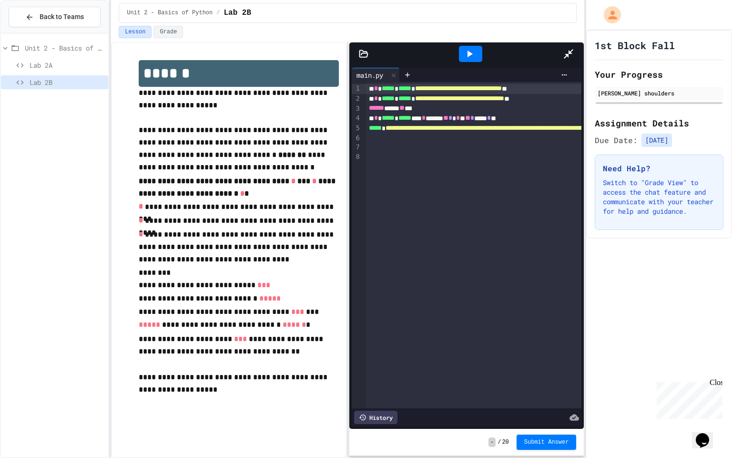 Image resolution: width=732 pixels, height=458 pixels. Describe the element at coordinates (54, 17) in the screenshot. I see `button: Back to Teams` at that location.